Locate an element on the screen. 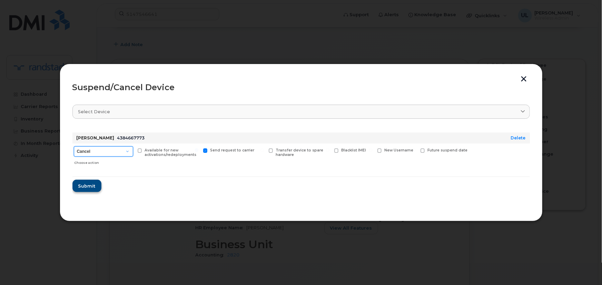  input: Blacklist IMEI is located at coordinates (328, 150).